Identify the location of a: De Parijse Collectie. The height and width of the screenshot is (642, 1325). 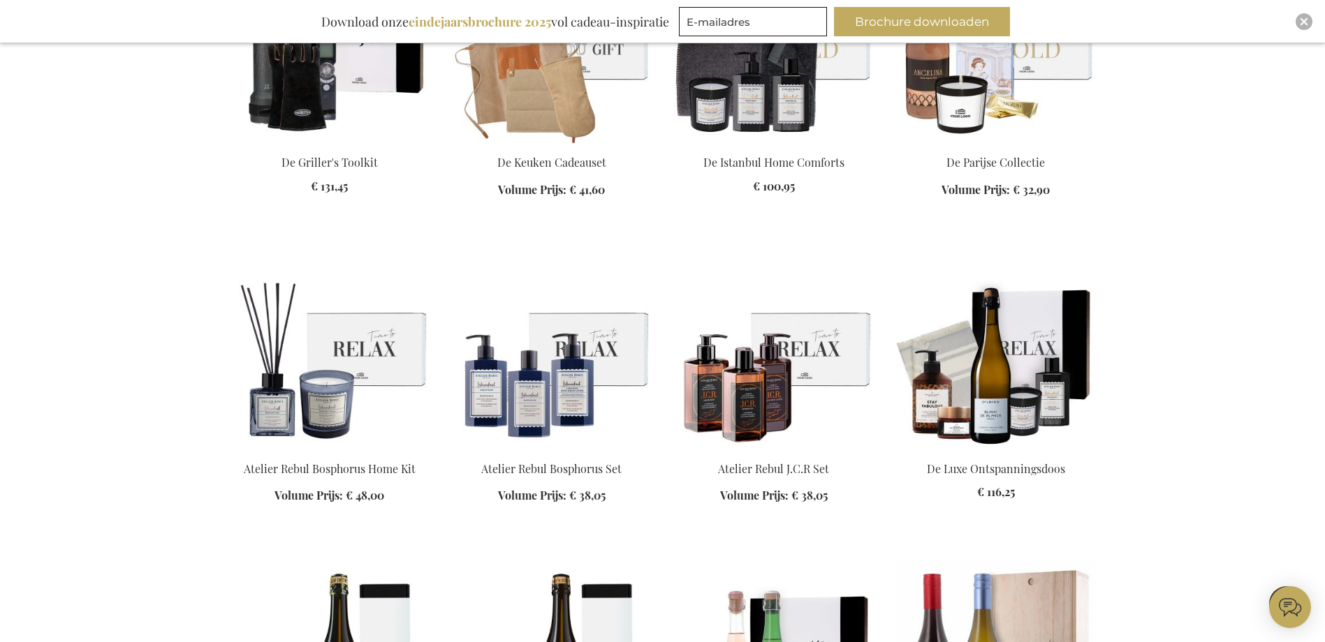
(995, 162).